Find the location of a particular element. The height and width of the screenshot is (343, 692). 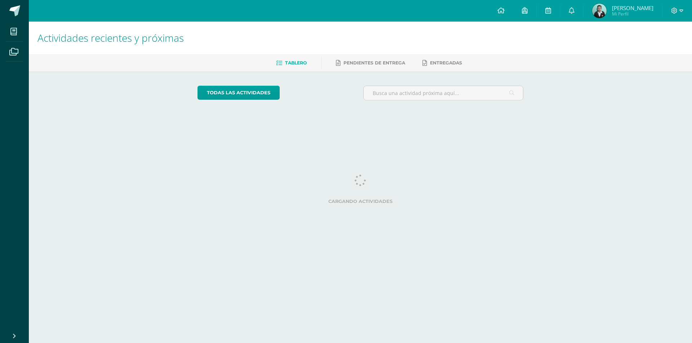

span: Entregadas is located at coordinates (446, 63).